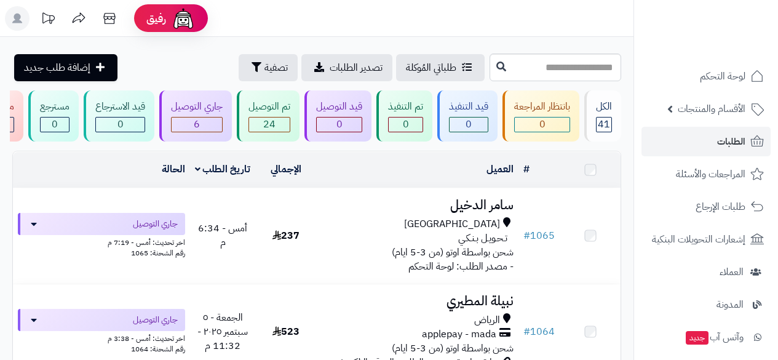  Describe the element at coordinates (268, 116) in the screenshot. I see `a: تم التوصيل 24` at that location.